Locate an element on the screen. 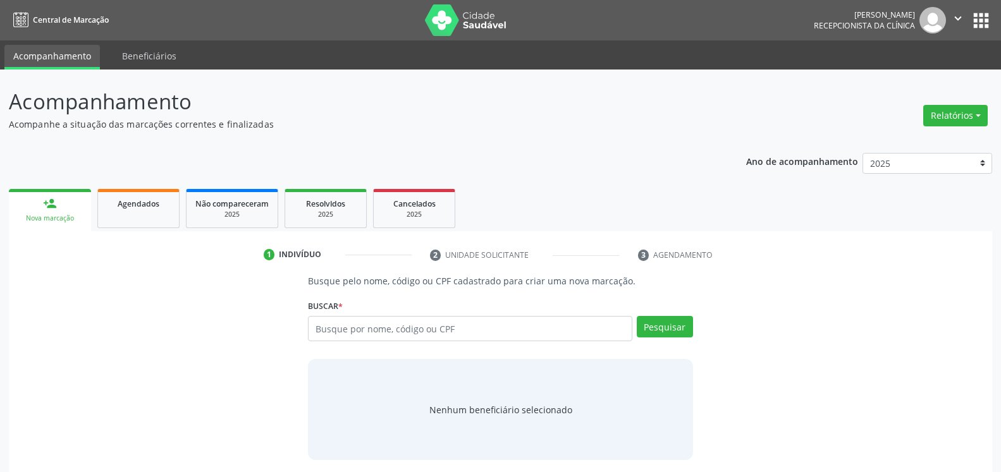 The image size is (1001, 472). div: 1 is located at coordinates (269, 255).